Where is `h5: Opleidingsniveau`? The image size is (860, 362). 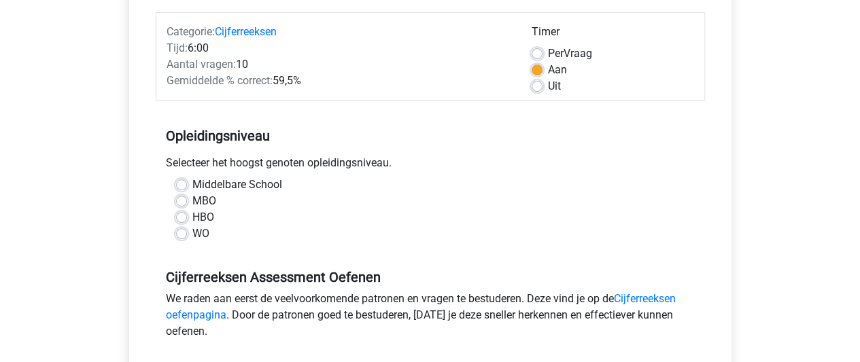 h5: Opleidingsniveau is located at coordinates (430, 136).